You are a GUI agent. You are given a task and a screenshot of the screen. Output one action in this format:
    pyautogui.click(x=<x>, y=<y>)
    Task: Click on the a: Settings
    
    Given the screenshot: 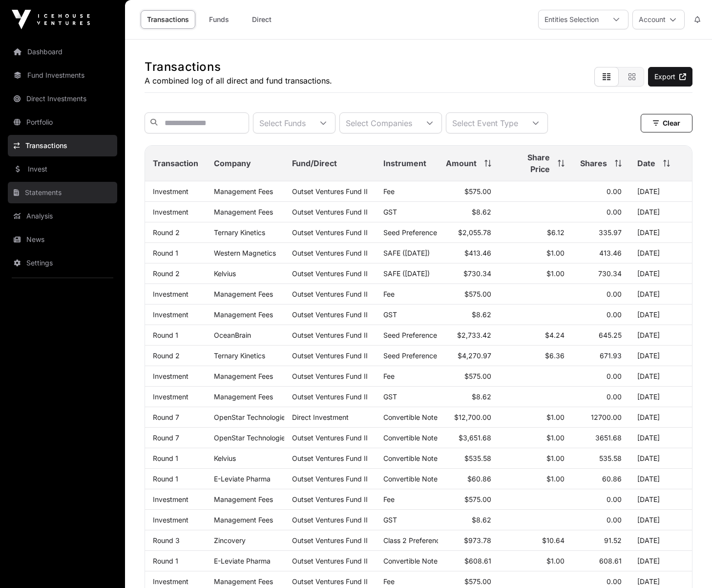 What is the action you would take?
    pyautogui.click(x=63, y=263)
    